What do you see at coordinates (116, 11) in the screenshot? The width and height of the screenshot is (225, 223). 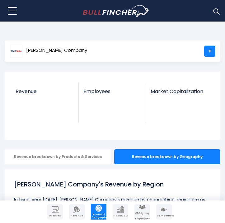 I see `a: Go to homepage` at bounding box center [116, 11].